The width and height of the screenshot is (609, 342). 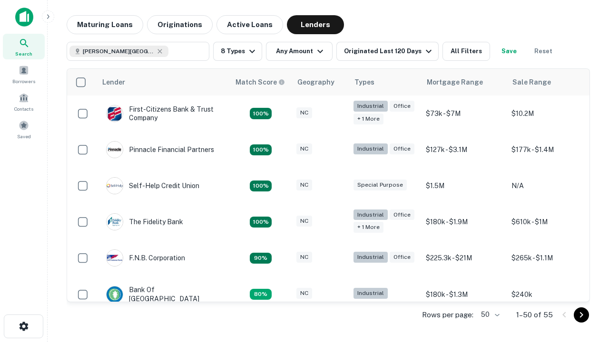 I want to click on div: Matching Properties: 11, hasApolloMatch: undefined, so click(x=261, y=186).